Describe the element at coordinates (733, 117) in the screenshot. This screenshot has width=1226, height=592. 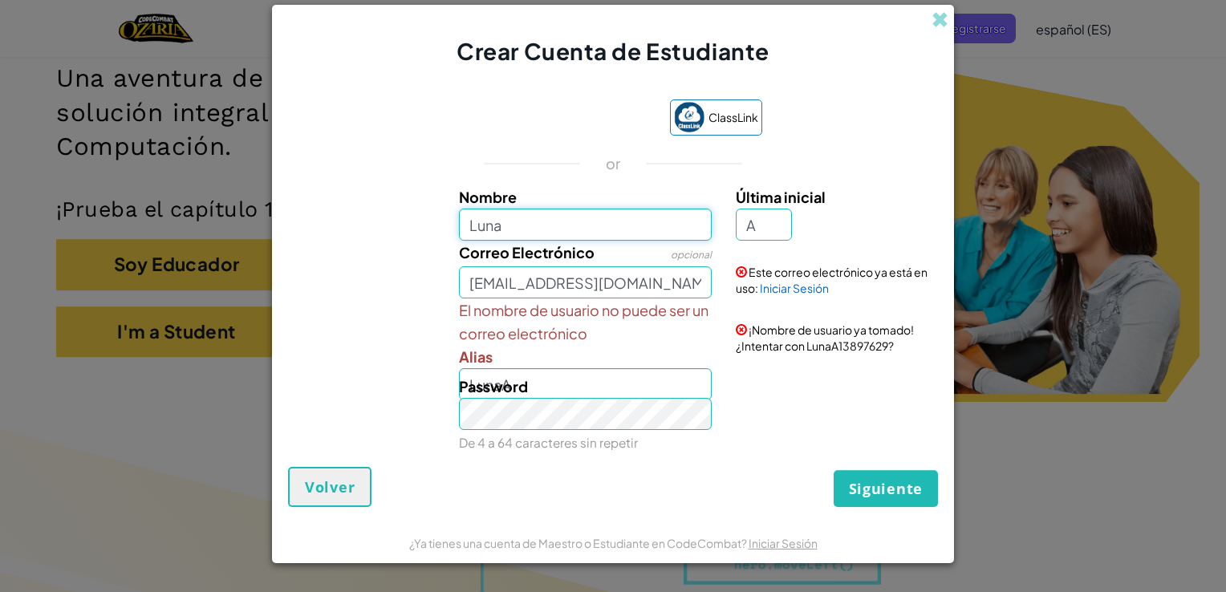
I see `span: ClassLink` at that location.